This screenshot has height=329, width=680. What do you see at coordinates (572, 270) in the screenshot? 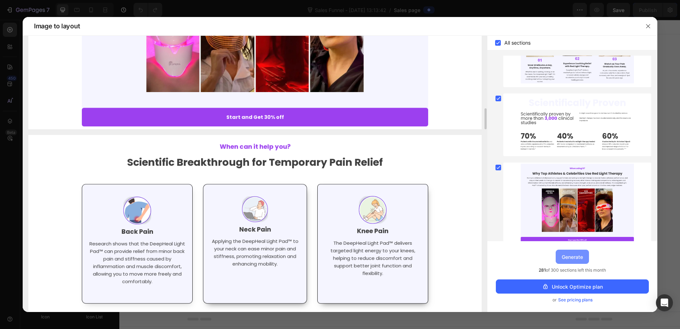
I see `span: of 300 sections left this month` at bounding box center [572, 270].